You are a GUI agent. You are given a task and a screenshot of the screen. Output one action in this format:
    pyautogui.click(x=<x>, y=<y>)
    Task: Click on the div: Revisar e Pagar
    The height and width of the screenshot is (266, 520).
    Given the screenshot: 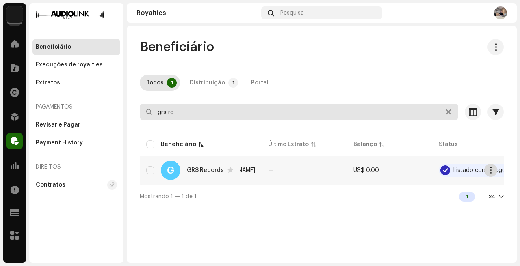 What is the action you would take?
    pyautogui.click(x=58, y=125)
    